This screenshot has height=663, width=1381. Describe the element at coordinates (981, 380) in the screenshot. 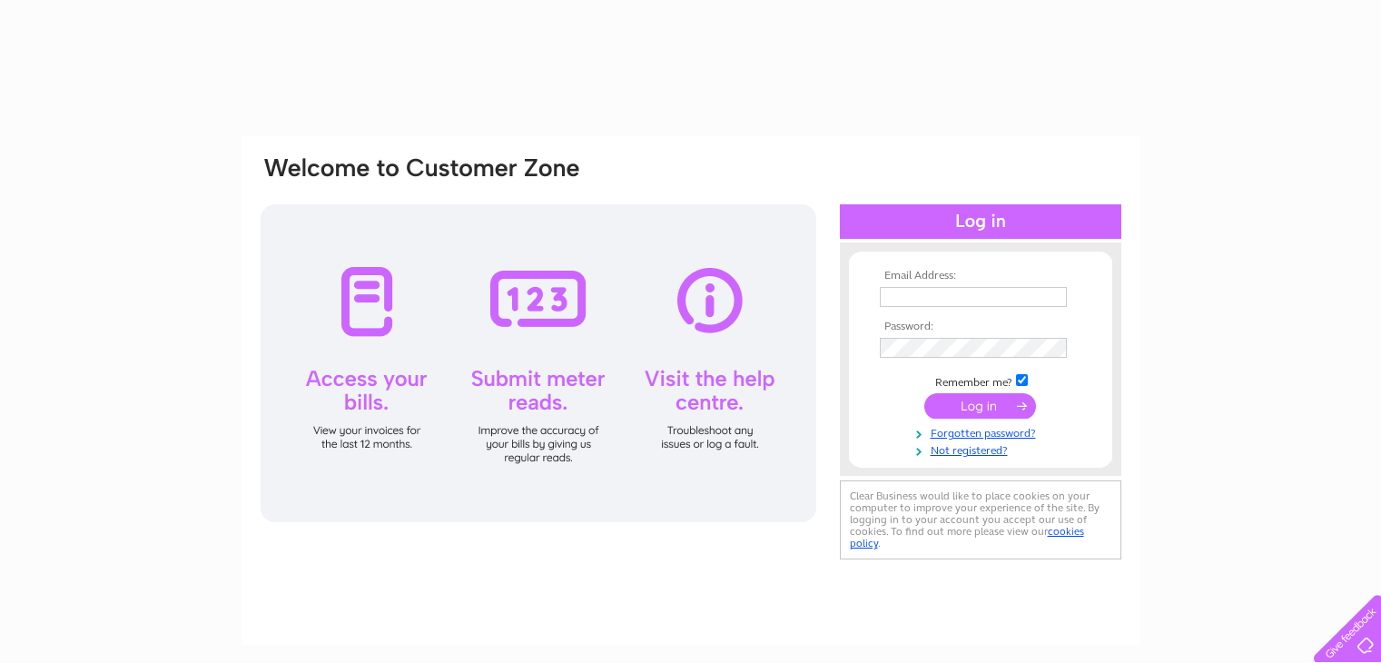

I see `td: Remember me?` at that location.